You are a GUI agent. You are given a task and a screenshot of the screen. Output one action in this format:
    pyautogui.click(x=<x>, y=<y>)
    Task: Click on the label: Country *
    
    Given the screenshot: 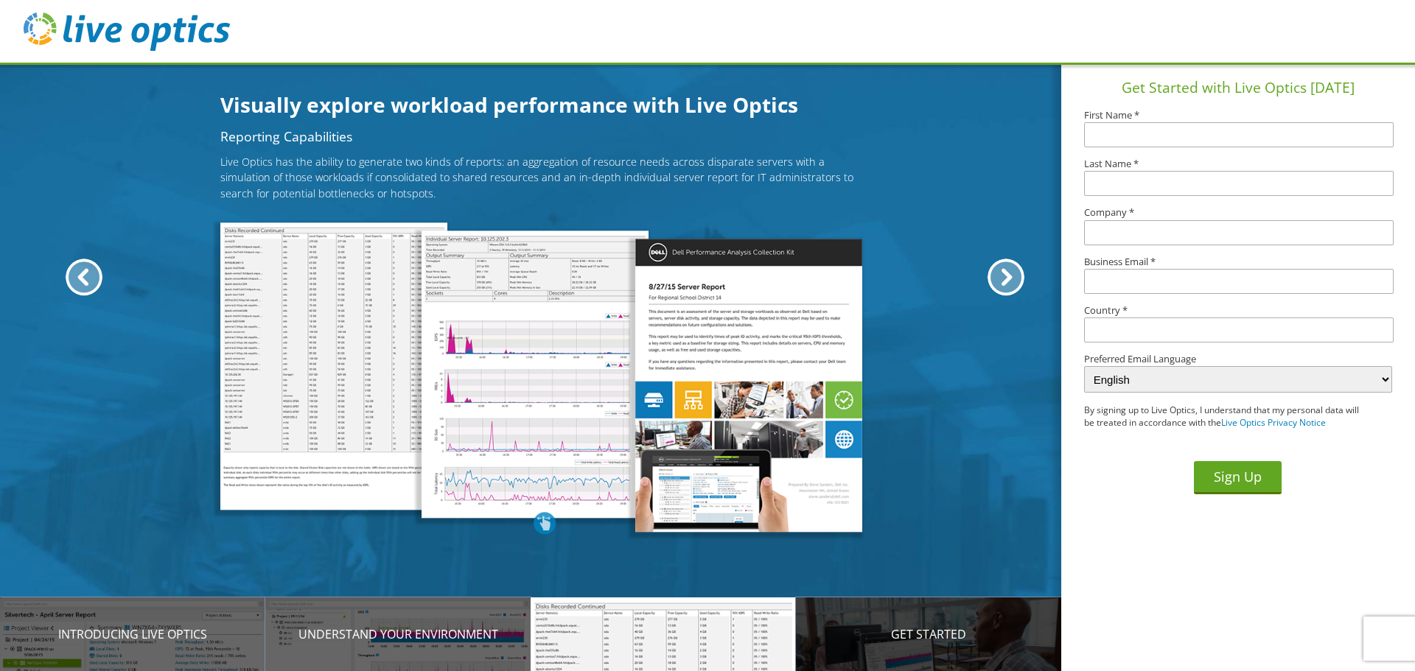 What is the action you would take?
    pyautogui.click(x=1238, y=310)
    